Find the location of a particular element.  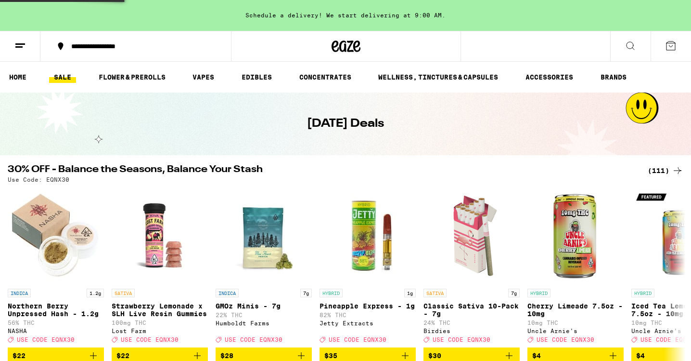

div: Humboldt Farms is located at coordinates (264, 323).